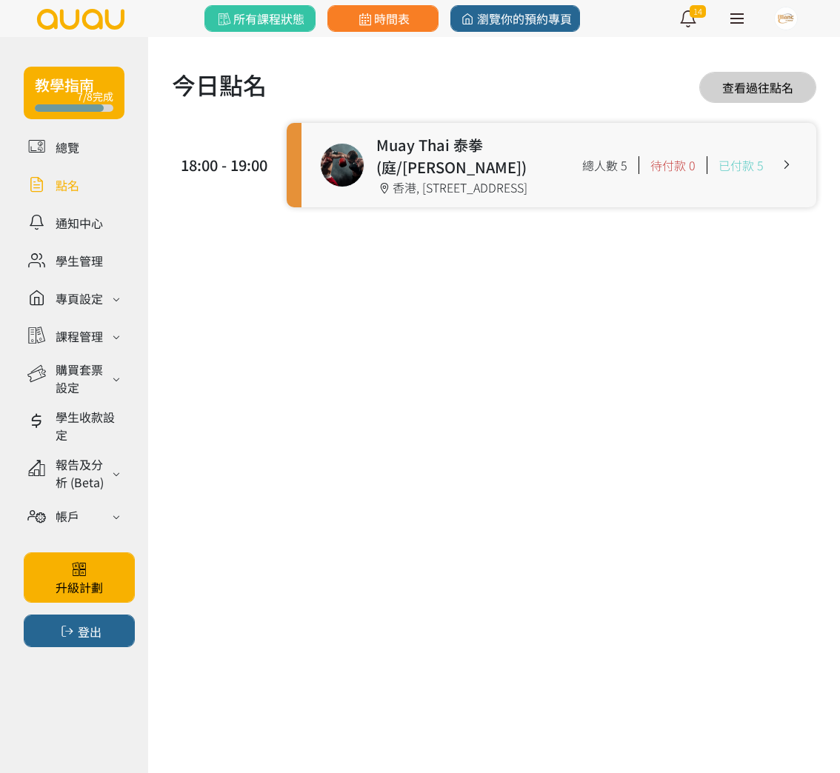  What do you see at coordinates (515, 19) in the screenshot?
I see `a: 瀏覽你的預約專頁` at bounding box center [515, 19].